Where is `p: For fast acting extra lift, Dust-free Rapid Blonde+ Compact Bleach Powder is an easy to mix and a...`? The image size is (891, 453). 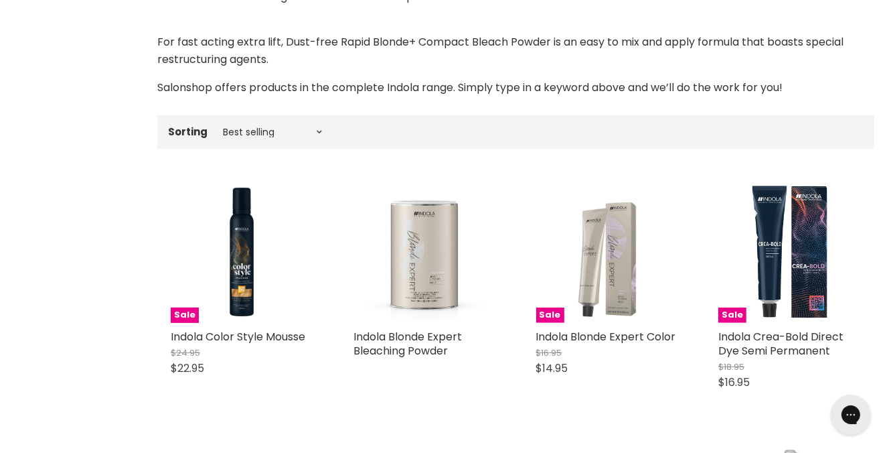 p: For fast acting extra lift, Dust-free Rapid Blonde+ Compact Bleach Powder is an easy to mix and a... is located at coordinates (516, 51).